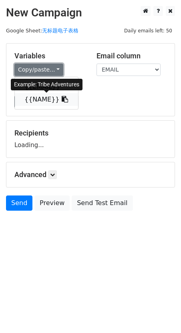 Image resolution: width=181 pixels, height=333 pixels. I want to click on a: Copy/paste..., so click(39, 69).